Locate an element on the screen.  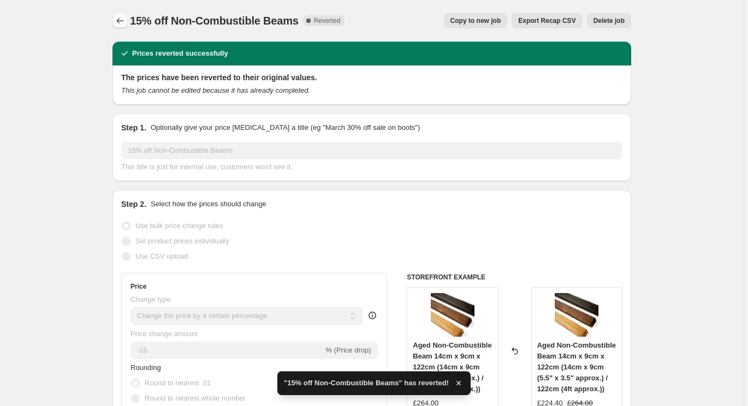
button: Delete job is located at coordinates (609, 21).